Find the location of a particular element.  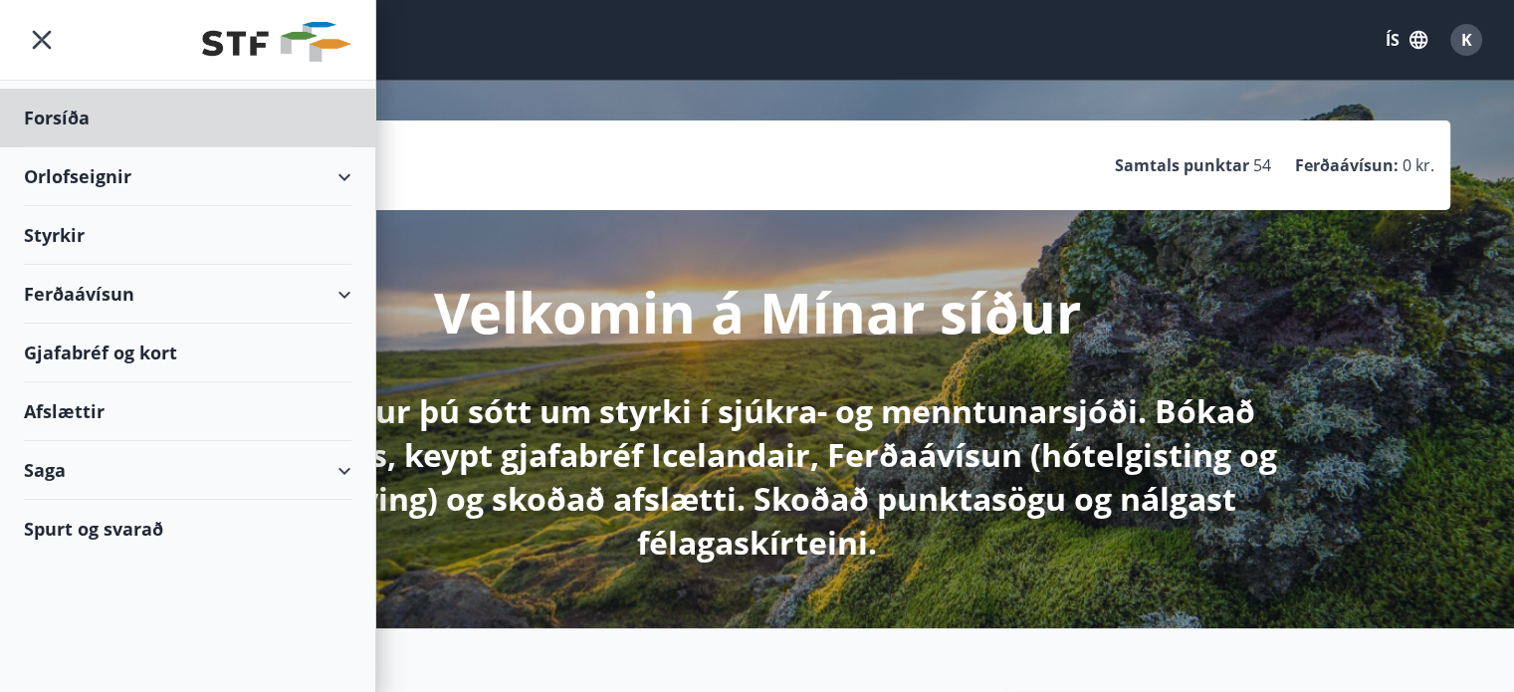

div: Afslættir is located at coordinates (187, 411).